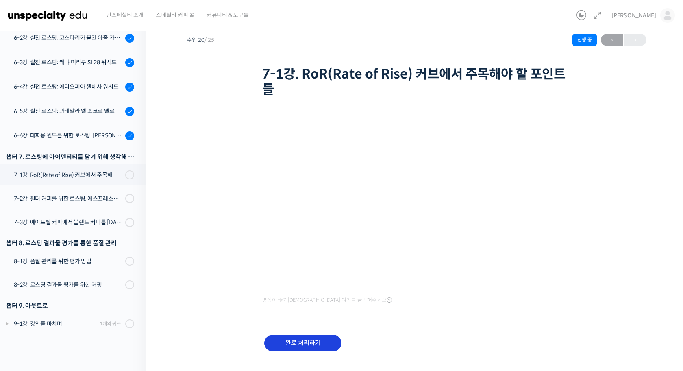 The image size is (683, 371). What do you see at coordinates (68, 175) in the screenshot?
I see `div: 7-1강. RoR(Rate of Rise) 커브에서 주목해야 할 포인트들` at bounding box center [68, 175].